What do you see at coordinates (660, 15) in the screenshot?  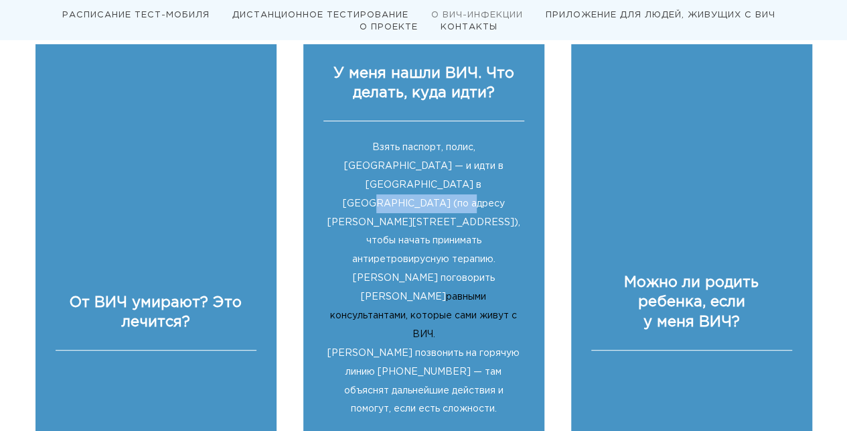 I see `a: ПРИЛОЖЕНИЕ ДЛЯ ЛЮДЕЙ, ЖИВУЩИХ С ВИЧ` at bounding box center [660, 15].